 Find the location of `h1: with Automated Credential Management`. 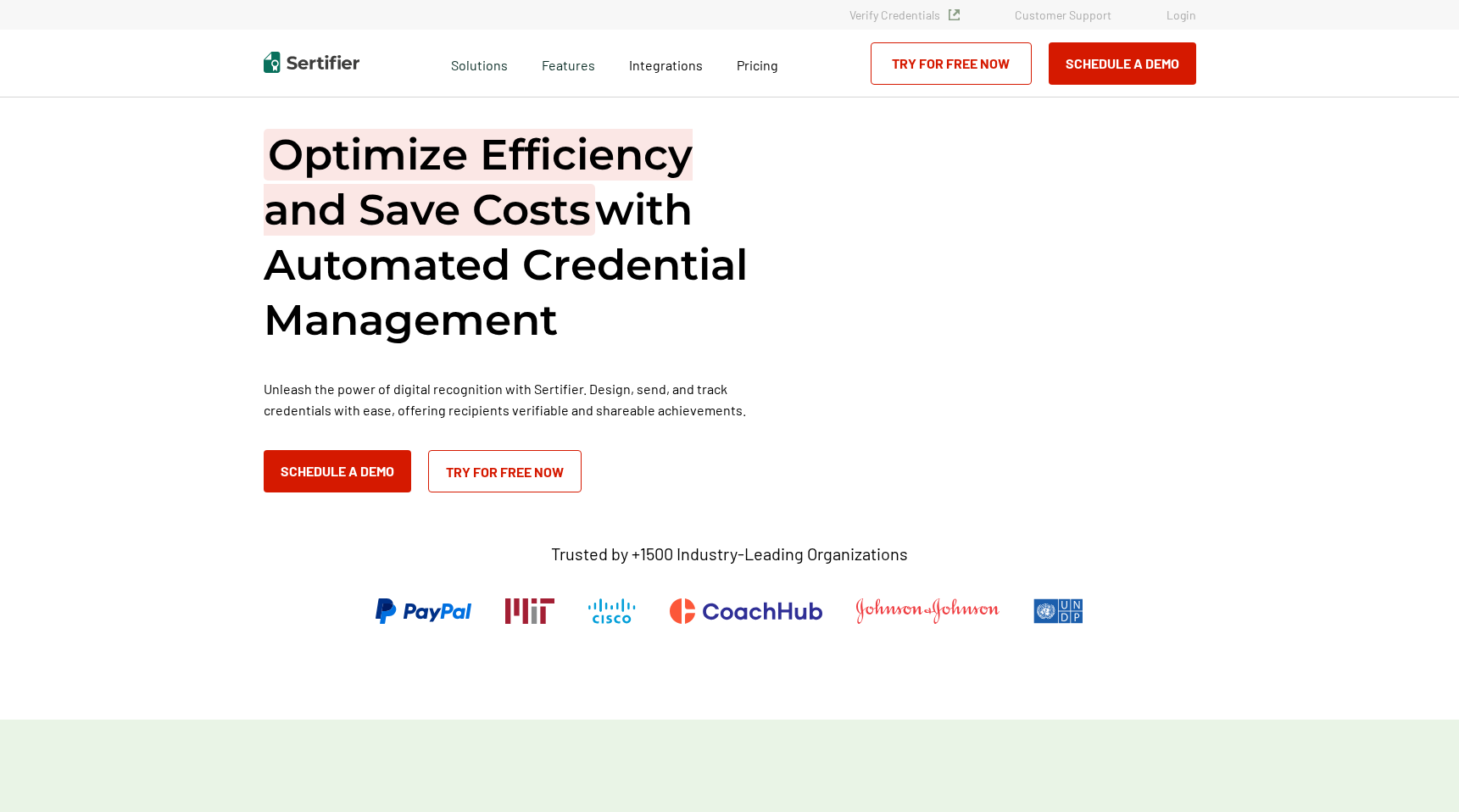

h1: with Automated Credential Management is located at coordinates (518, 237).